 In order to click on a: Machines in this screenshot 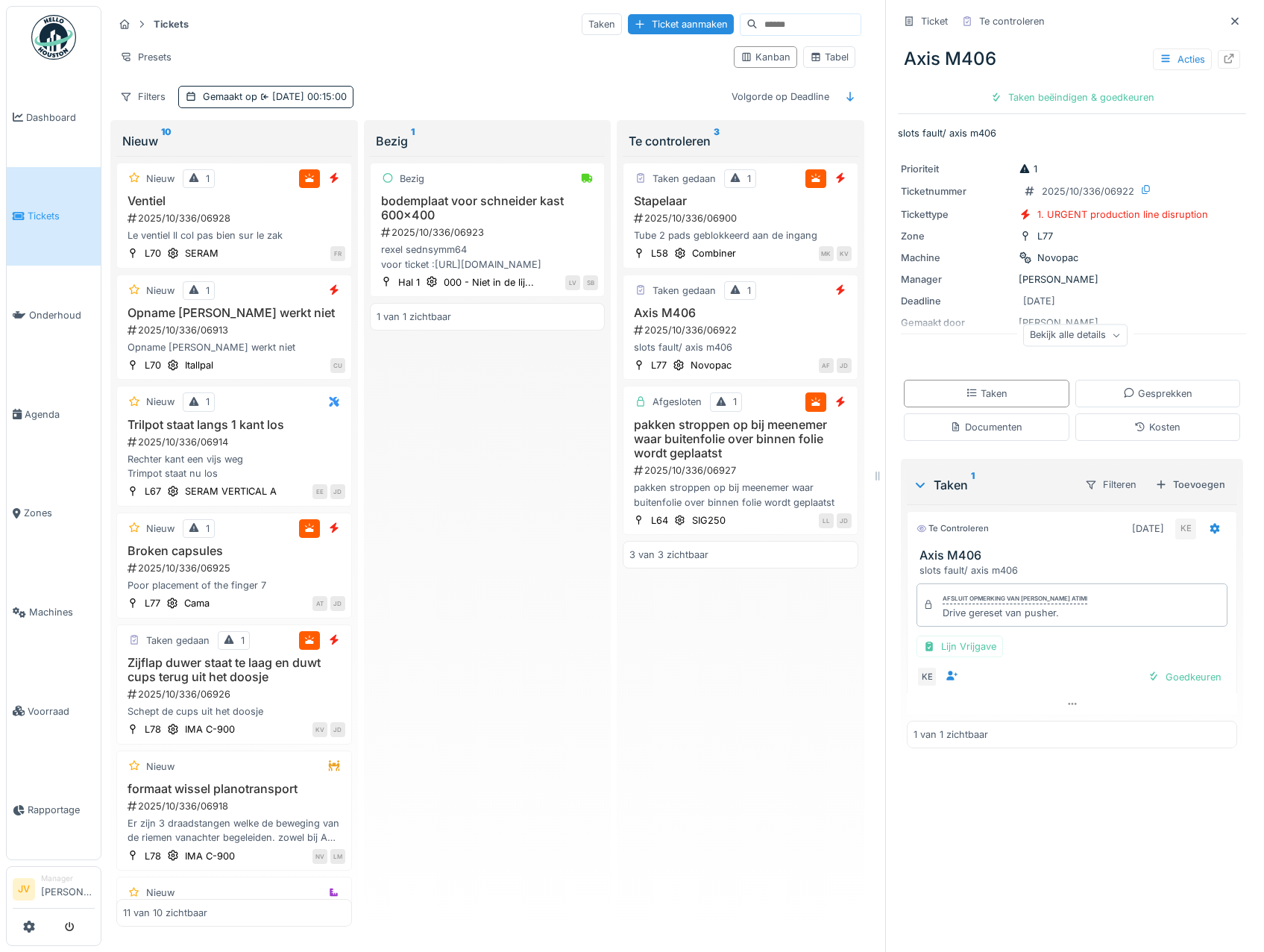, I will do `click(54, 611)`.